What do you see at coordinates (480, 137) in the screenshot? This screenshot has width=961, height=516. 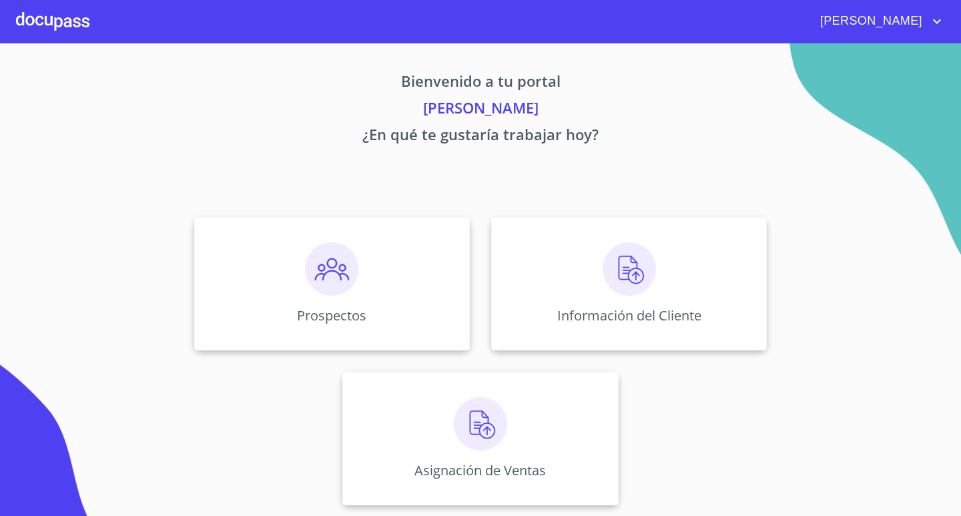 I see `p: ¿En qué te gustaría trabajar hoy?` at bounding box center [480, 137].